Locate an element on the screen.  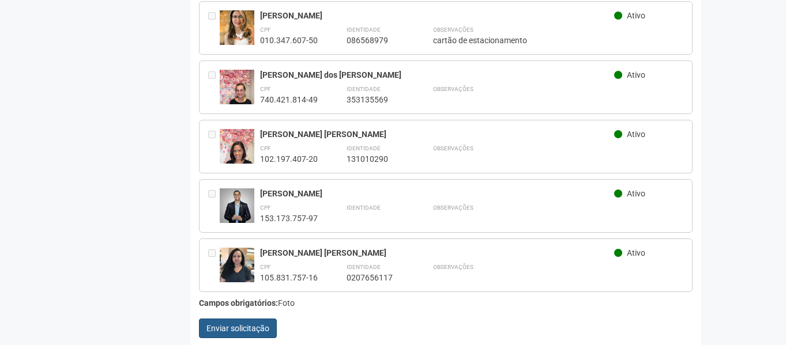
strong: Campos obrigatórios: is located at coordinates (238, 303).